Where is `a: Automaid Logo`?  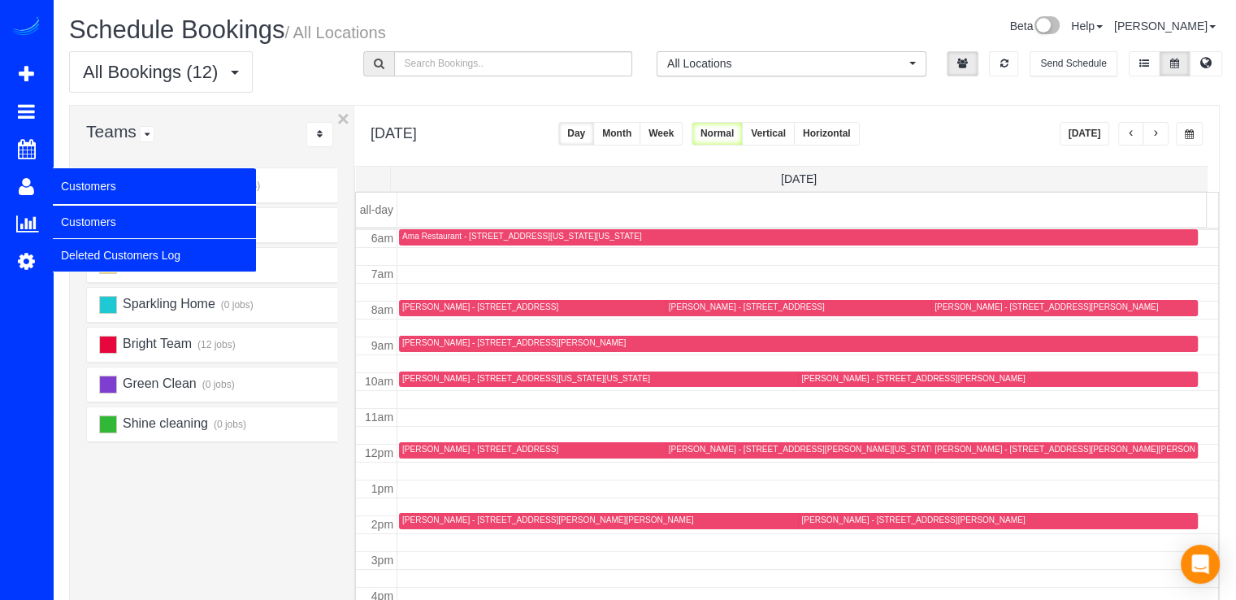
a: Automaid Logo is located at coordinates (26, 28).